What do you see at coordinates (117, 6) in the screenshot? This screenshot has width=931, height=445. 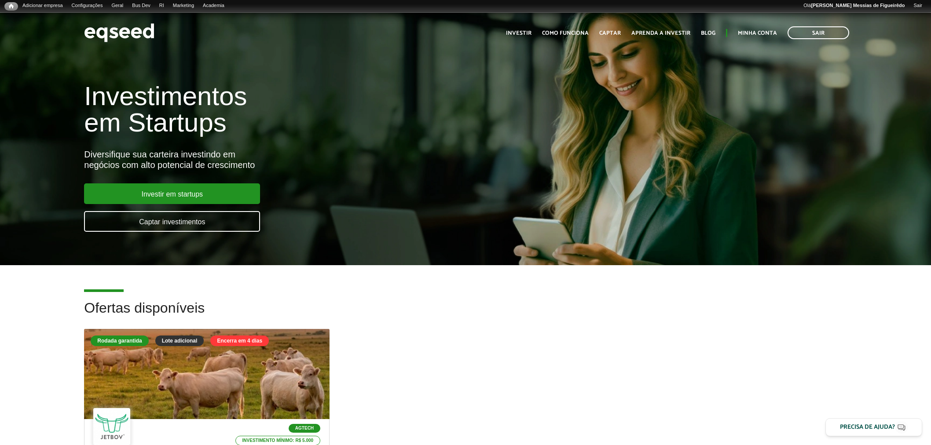 I see `a: Geral` at bounding box center [117, 6].